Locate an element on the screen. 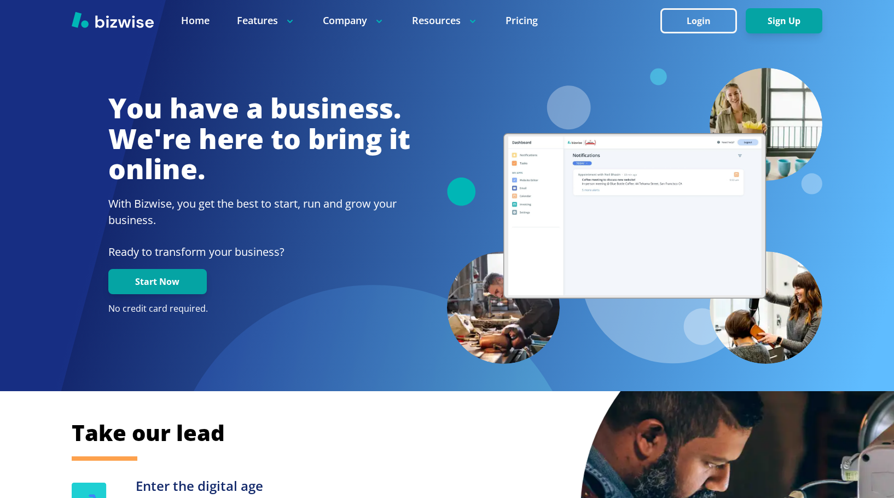 Image resolution: width=894 pixels, height=498 pixels. h2: With Bizwise, you get the best to start, run and grow your business. is located at coordinates (259, 212).